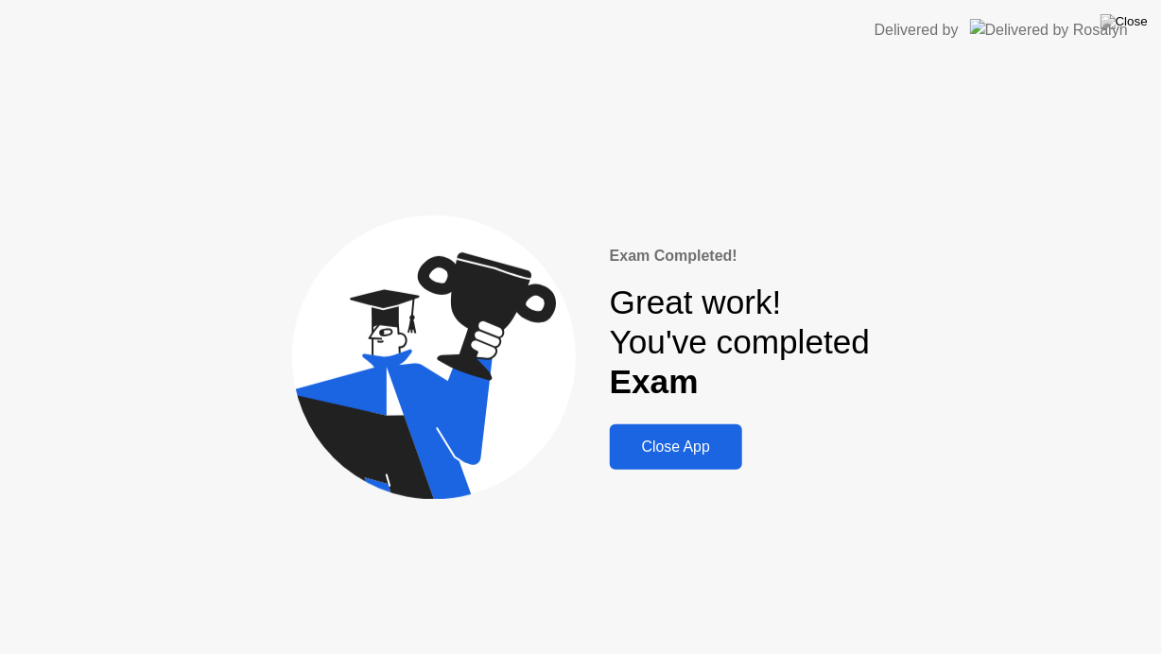 This screenshot has height=654, width=1162. What do you see at coordinates (916, 30) in the screenshot?
I see `div: Delivered by` at bounding box center [916, 30].